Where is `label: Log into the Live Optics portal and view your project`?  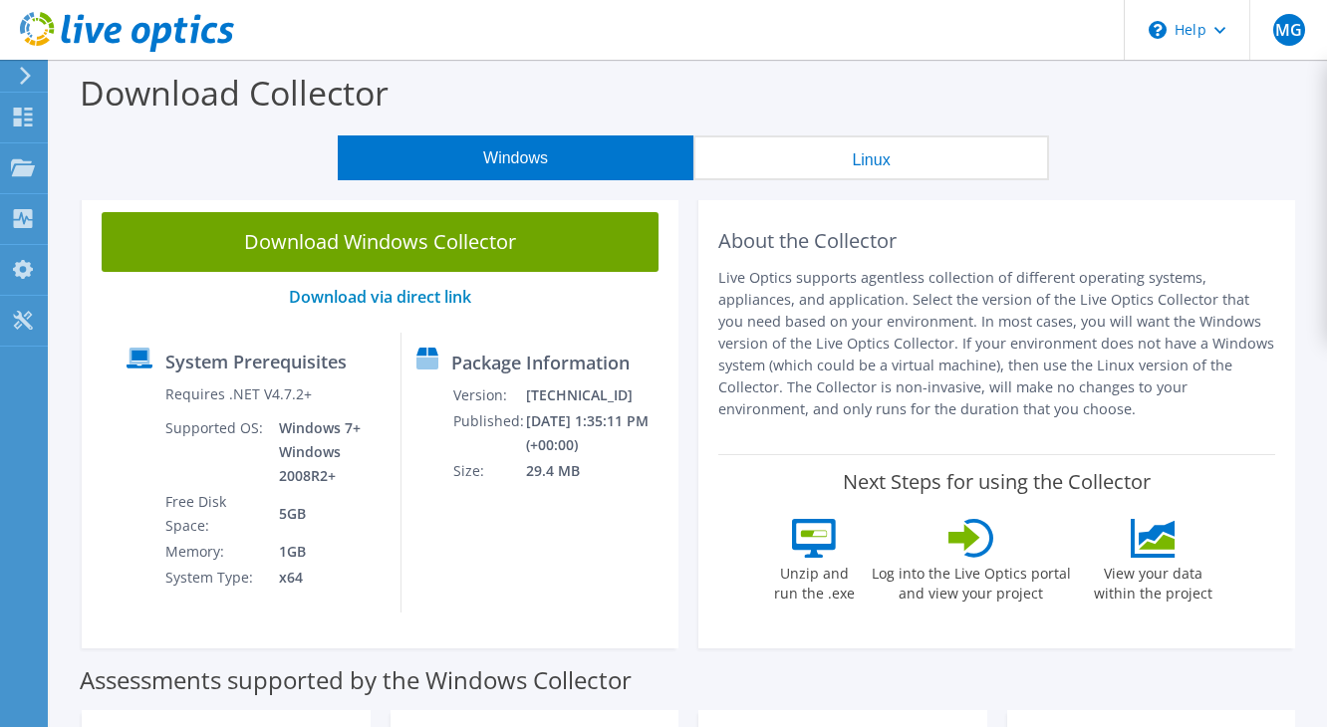
label: Log into the Live Optics portal and view your project is located at coordinates (971, 581).